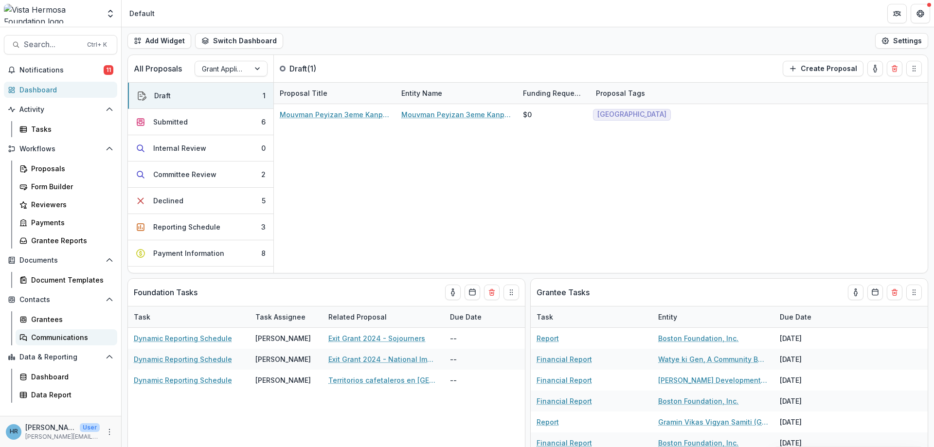 Image resolution: width=934 pixels, height=447 pixels. I want to click on div: 0, so click(263, 148).